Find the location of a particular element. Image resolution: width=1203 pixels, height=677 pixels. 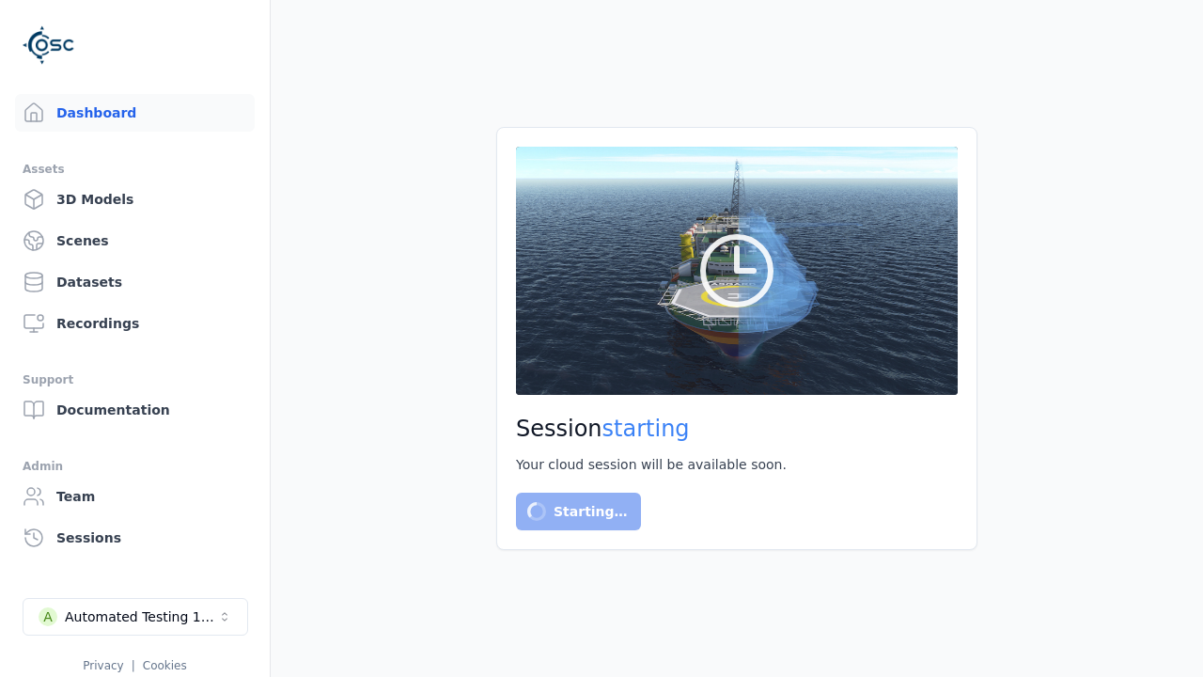

div: Assets is located at coordinates (134, 169).